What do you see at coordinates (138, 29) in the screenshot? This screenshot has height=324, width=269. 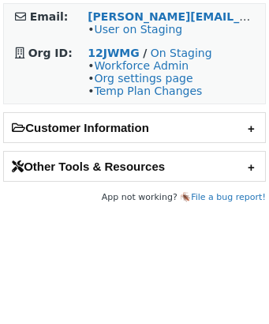 I see `a: User on Staging` at bounding box center [138, 29].